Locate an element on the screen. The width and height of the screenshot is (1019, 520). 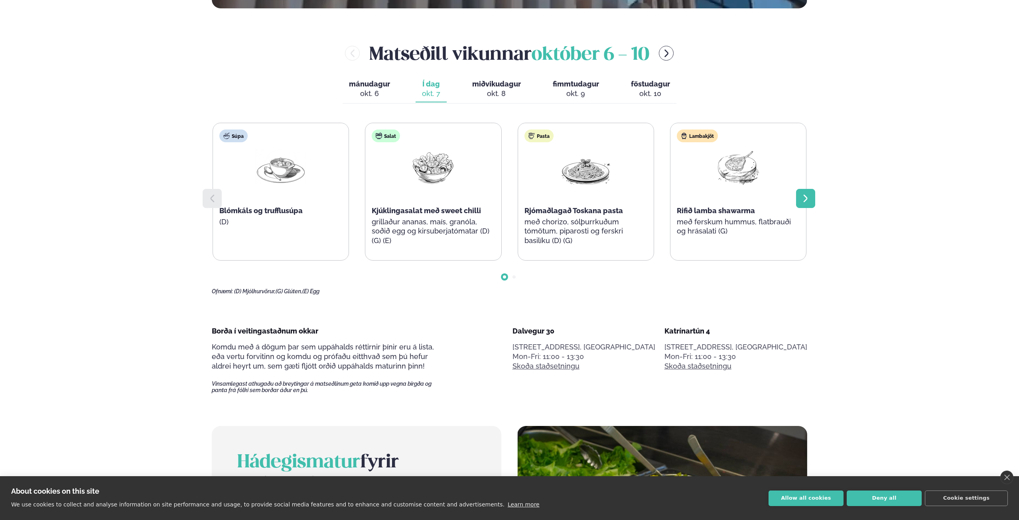
span: föstudagur is located at coordinates (650, 84).